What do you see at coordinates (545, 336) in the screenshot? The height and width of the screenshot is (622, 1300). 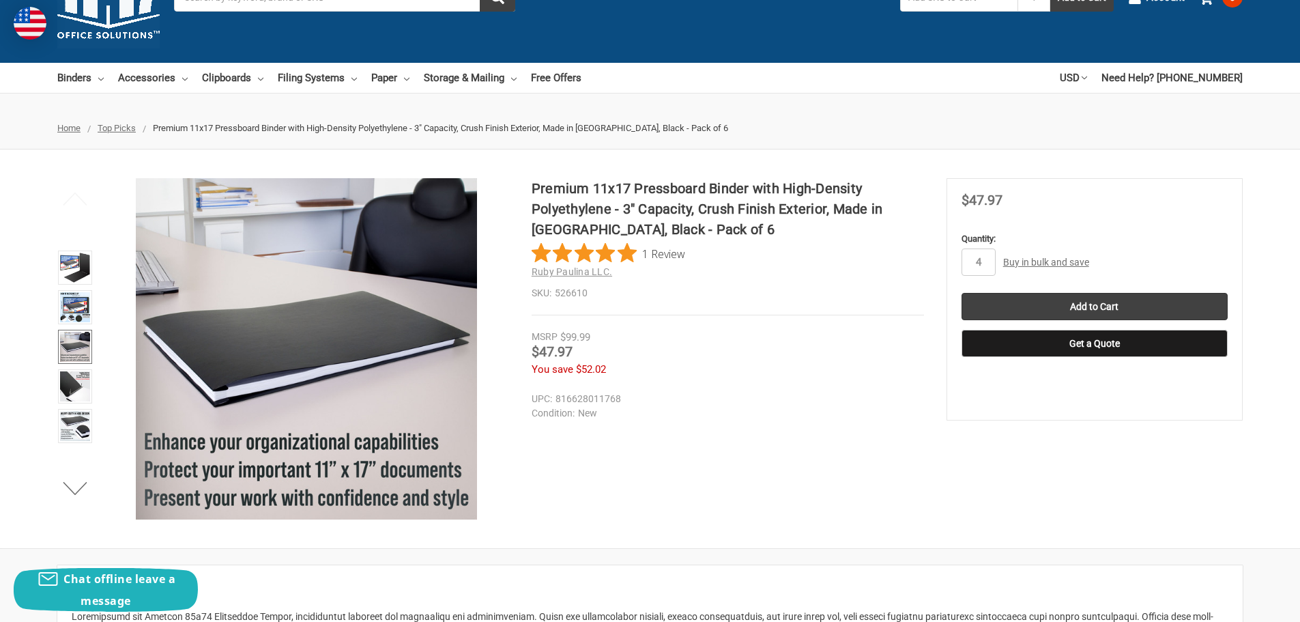 I see `div: MSRP` at bounding box center [545, 336].